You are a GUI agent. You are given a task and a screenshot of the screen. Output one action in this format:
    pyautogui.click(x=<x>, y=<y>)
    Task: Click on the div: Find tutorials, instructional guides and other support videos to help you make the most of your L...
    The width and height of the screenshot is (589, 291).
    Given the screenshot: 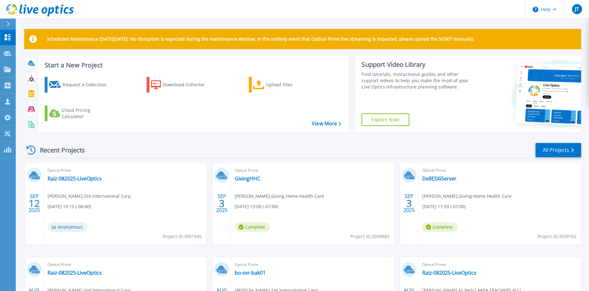 What is the action you would take?
    pyautogui.click(x=419, y=81)
    